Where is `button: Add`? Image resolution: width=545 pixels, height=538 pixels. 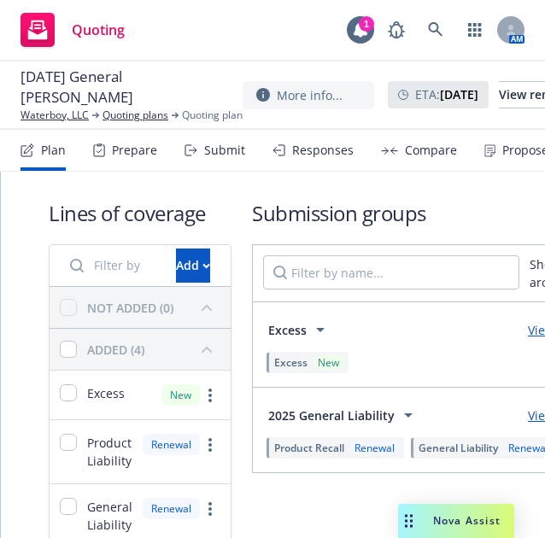
button: Add is located at coordinates (193, 266).